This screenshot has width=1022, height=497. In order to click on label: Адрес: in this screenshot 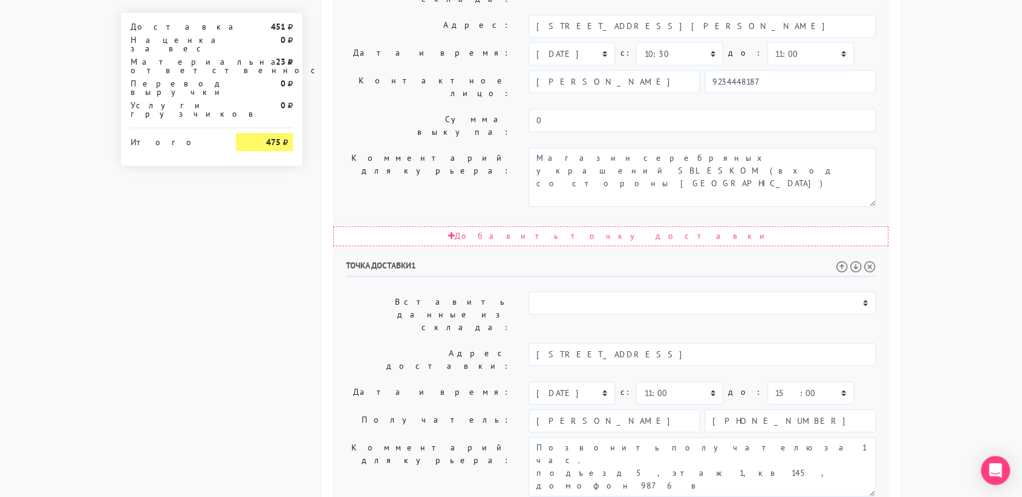, I will do `click(428, 26)`.